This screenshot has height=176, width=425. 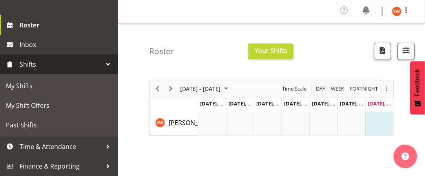 I want to click on span: Week, so click(x=338, y=89).